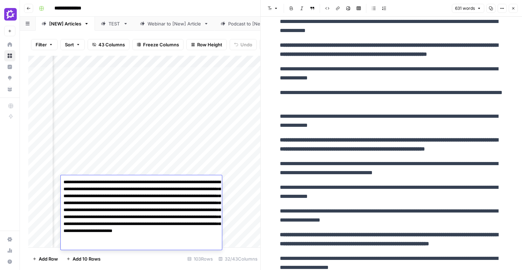 This screenshot has height=270, width=522. I want to click on span: Filter, so click(41, 45).